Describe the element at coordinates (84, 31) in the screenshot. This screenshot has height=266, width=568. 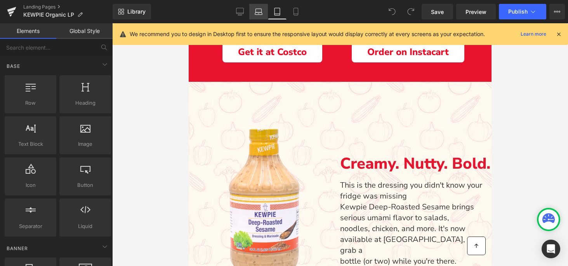
I see `a: Global Style` at that location.